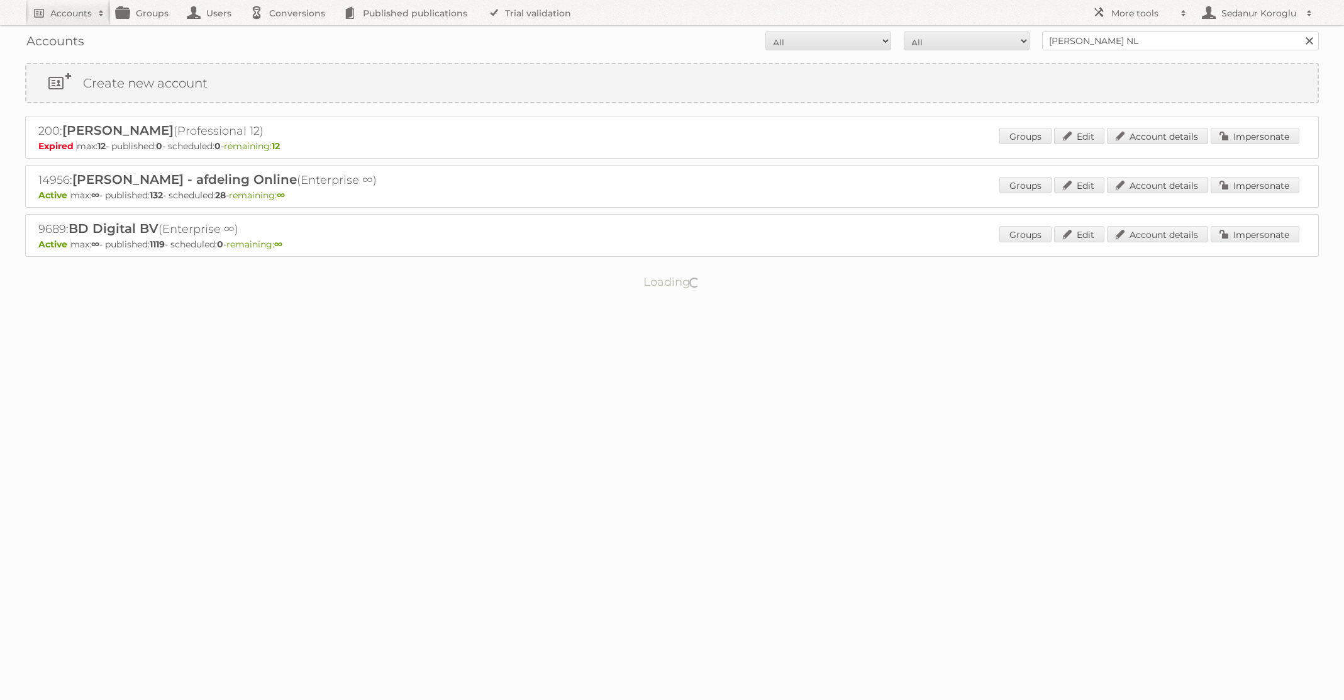  What do you see at coordinates (259, 180) in the screenshot?
I see `h2: 14956: (Enterprise ∞)` at bounding box center [259, 180].